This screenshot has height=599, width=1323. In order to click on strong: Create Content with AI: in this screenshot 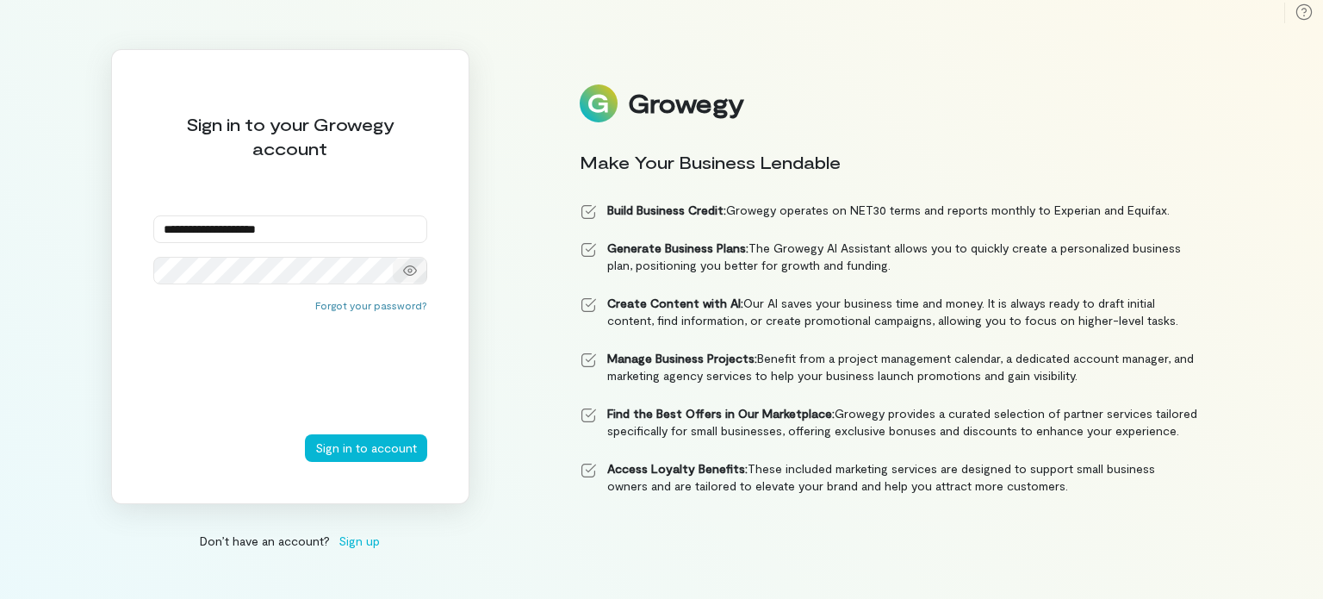, I will do `click(675, 302)`.